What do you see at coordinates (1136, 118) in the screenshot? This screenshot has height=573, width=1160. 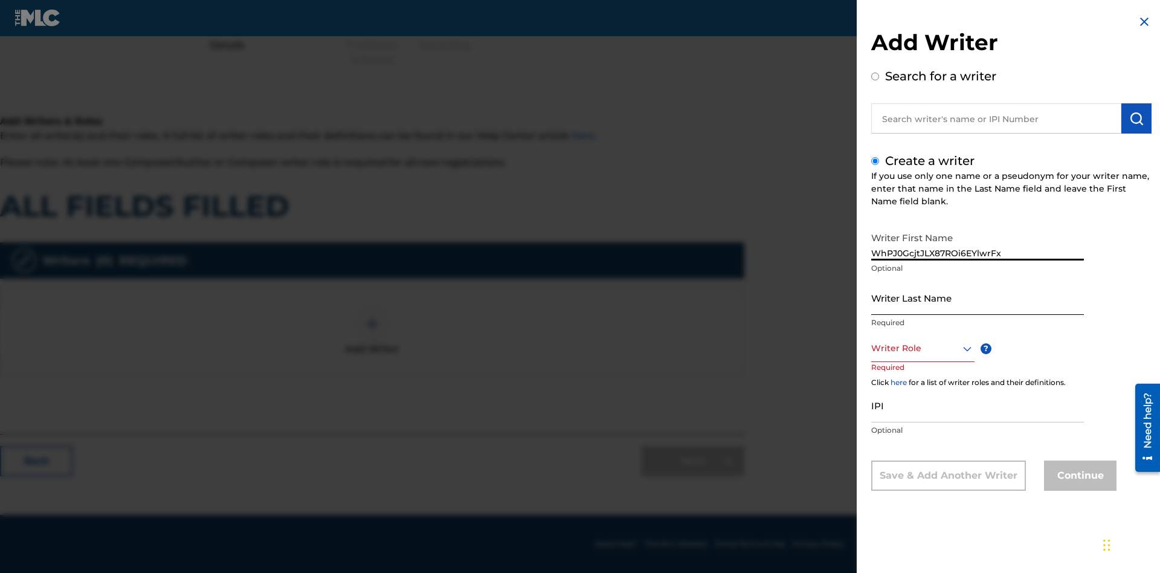 I see `img: Search Works` at bounding box center [1136, 118].